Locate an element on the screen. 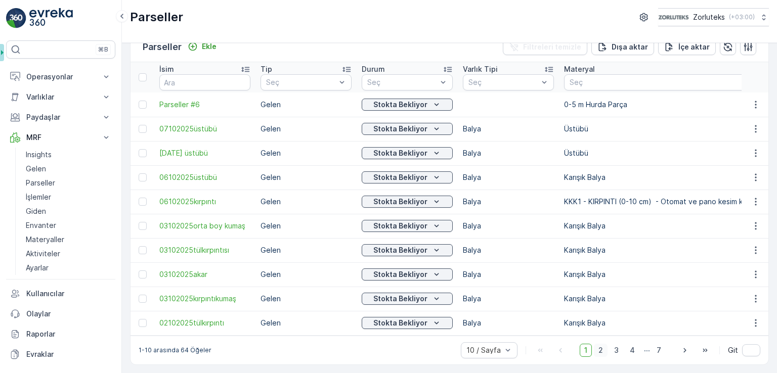 This screenshot has height=373, width=777. p: Paydaşlar is located at coordinates (61, 117).